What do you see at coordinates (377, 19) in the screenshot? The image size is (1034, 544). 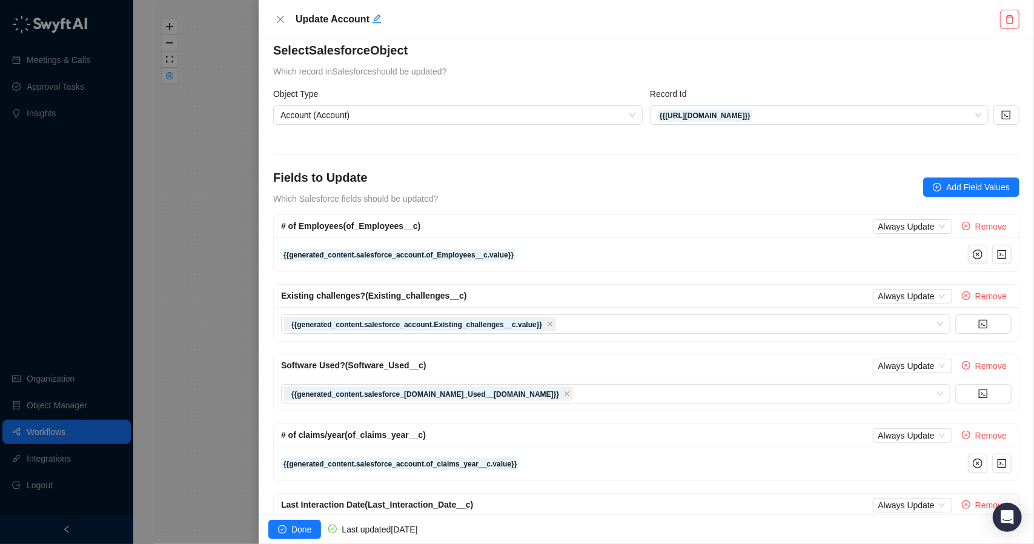 I see `button: Edit` at bounding box center [377, 19].